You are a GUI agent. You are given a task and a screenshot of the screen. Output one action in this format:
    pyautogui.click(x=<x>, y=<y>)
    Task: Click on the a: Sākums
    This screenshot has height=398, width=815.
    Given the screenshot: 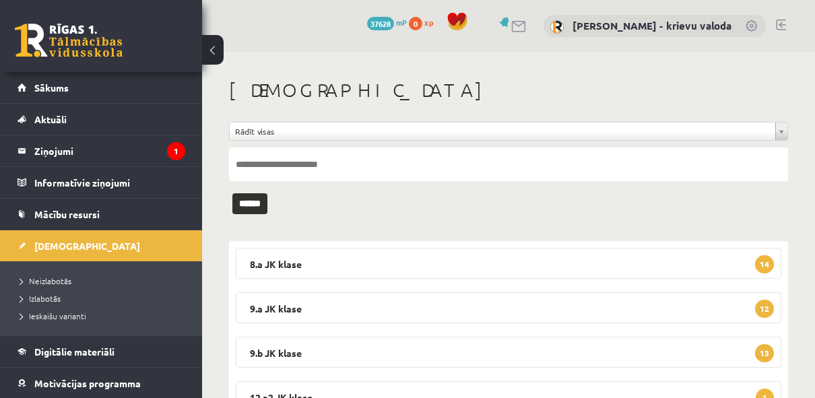 What is the action you would take?
    pyautogui.click(x=101, y=88)
    